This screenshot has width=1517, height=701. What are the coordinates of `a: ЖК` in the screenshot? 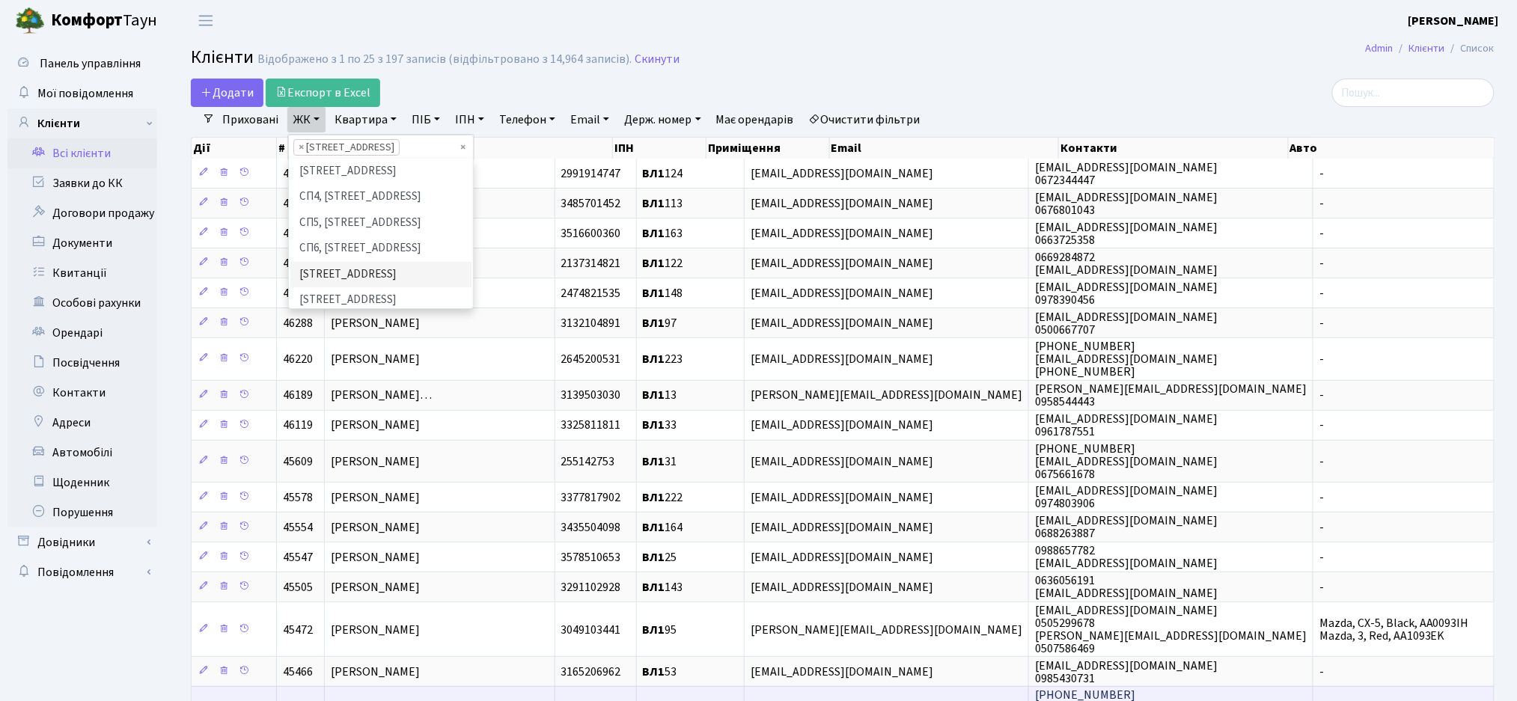 It's located at (306, 120).